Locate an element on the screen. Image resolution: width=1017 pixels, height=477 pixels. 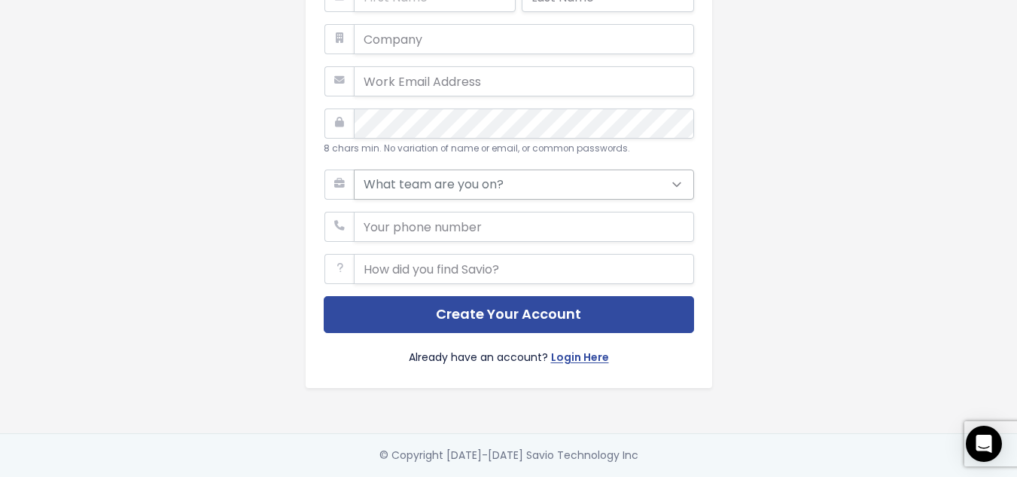
input: How did you find Savio? is located at coordinates (524, 269).